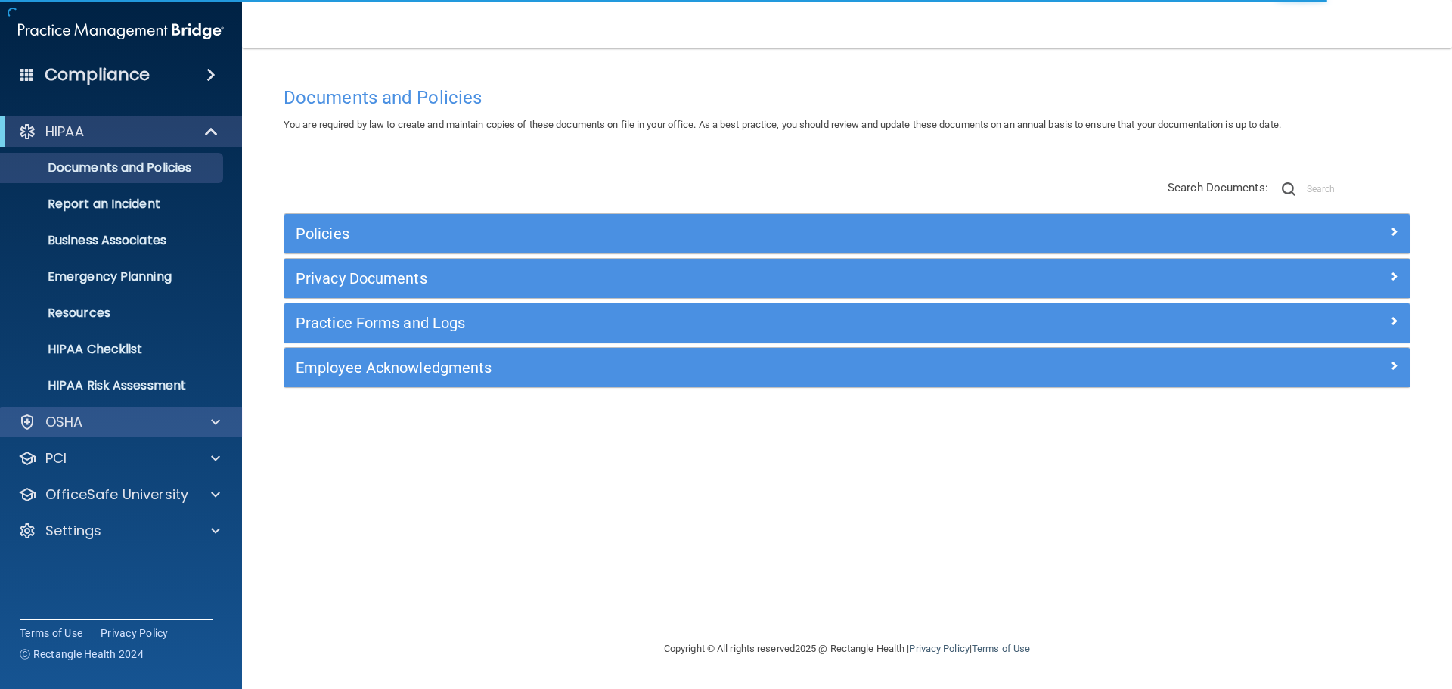 The height and width of the screenshot is (689, 1452). Describe the element at coordinates (97, 75) in the screenshot. I see `h4: Compliance` at that location.